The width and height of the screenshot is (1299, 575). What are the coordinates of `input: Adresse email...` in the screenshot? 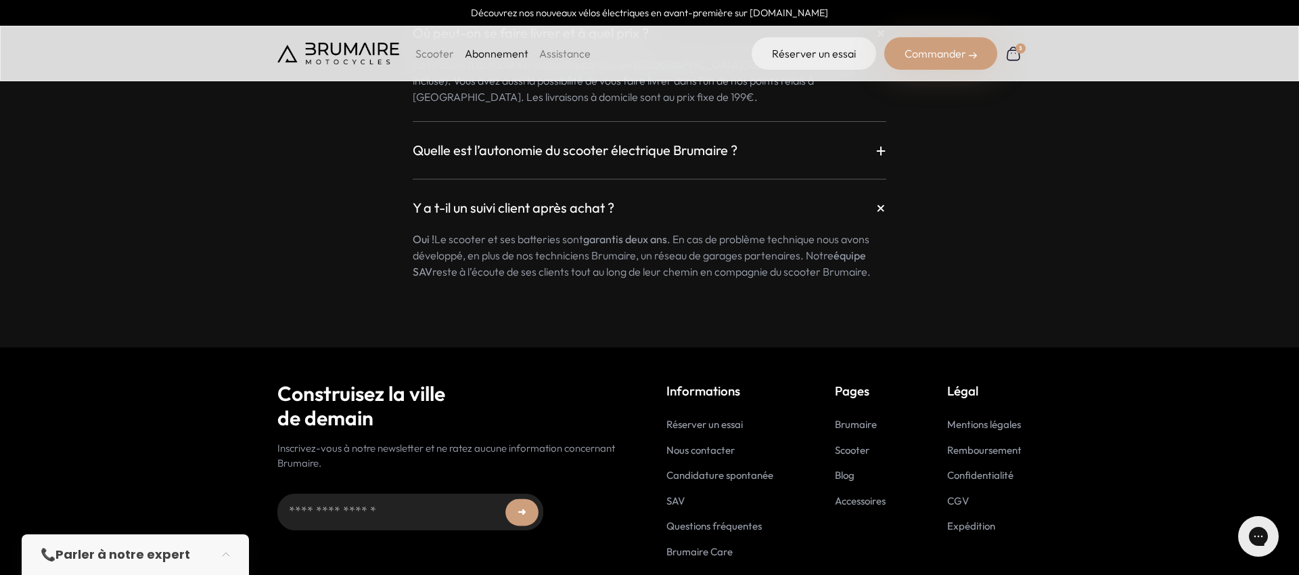 It's located at (410, 512).